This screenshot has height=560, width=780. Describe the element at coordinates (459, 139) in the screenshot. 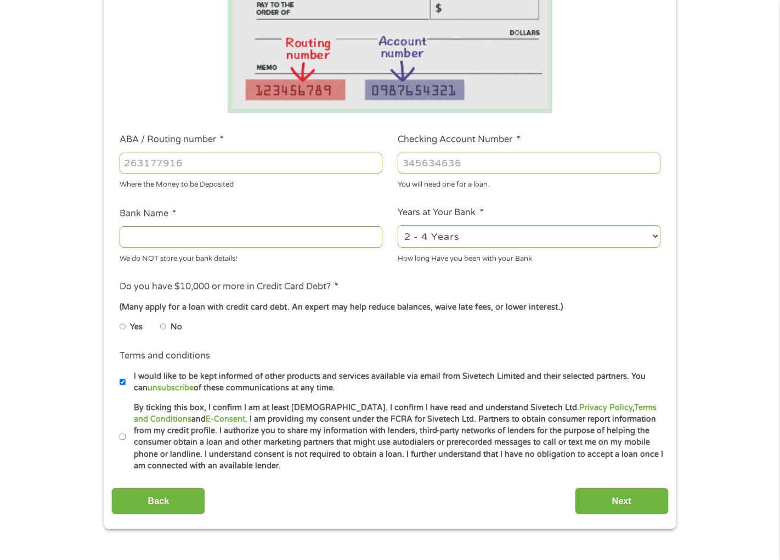

I see `label: Checking Account Number` at that location.